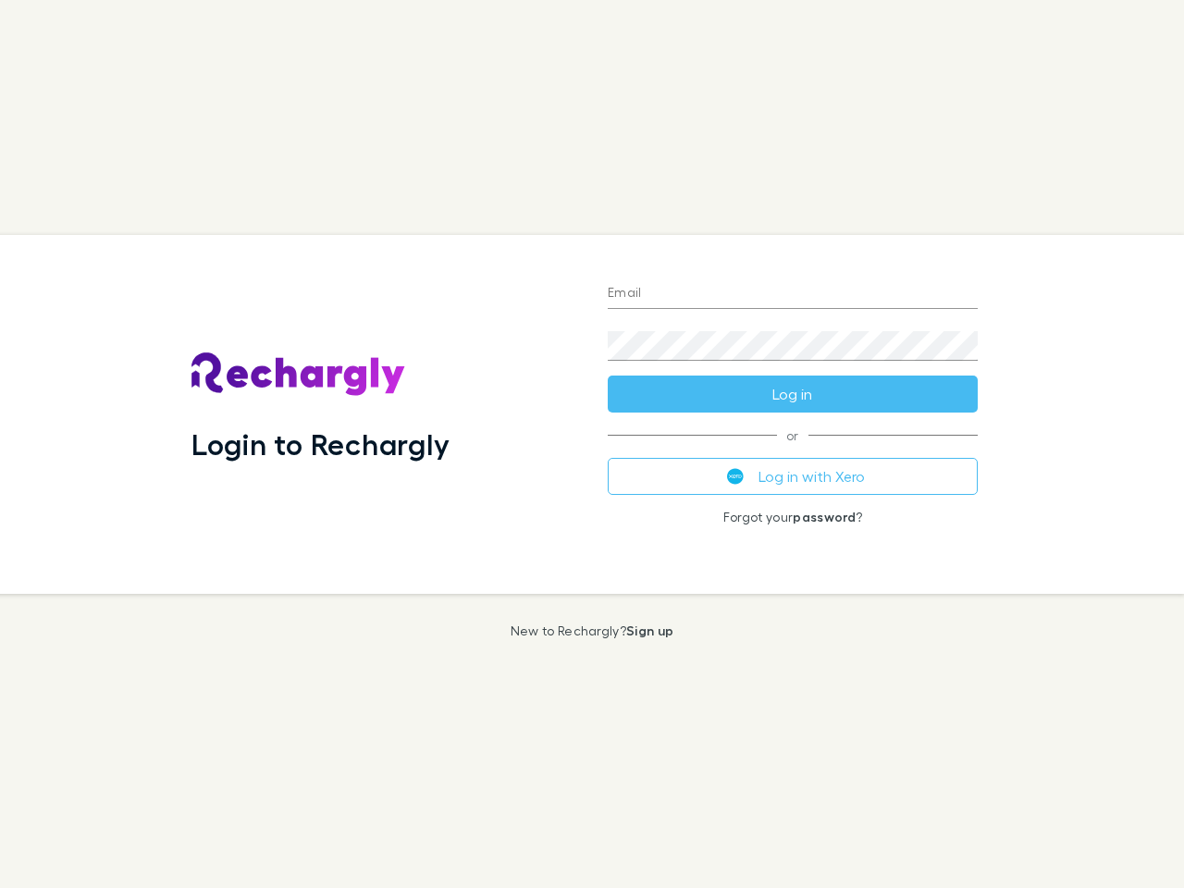 The width and height of the screenshot is (1184, 888). What do you see at coordinates (793, 517) in the screenshot?
I see `p: Forgot your ?` at bounding box center [793, 517].